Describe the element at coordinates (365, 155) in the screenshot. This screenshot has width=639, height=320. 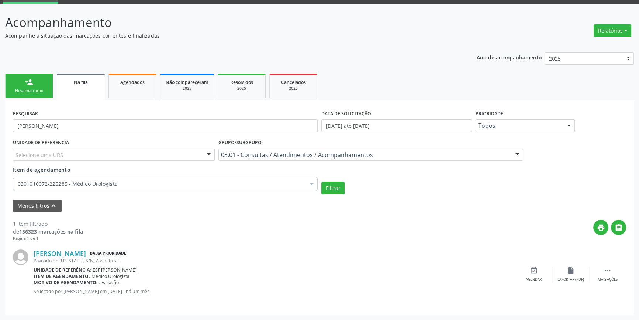
I see `span: 03.01 - Consultas / Atendimentos / Acompanhamentos` at that location.